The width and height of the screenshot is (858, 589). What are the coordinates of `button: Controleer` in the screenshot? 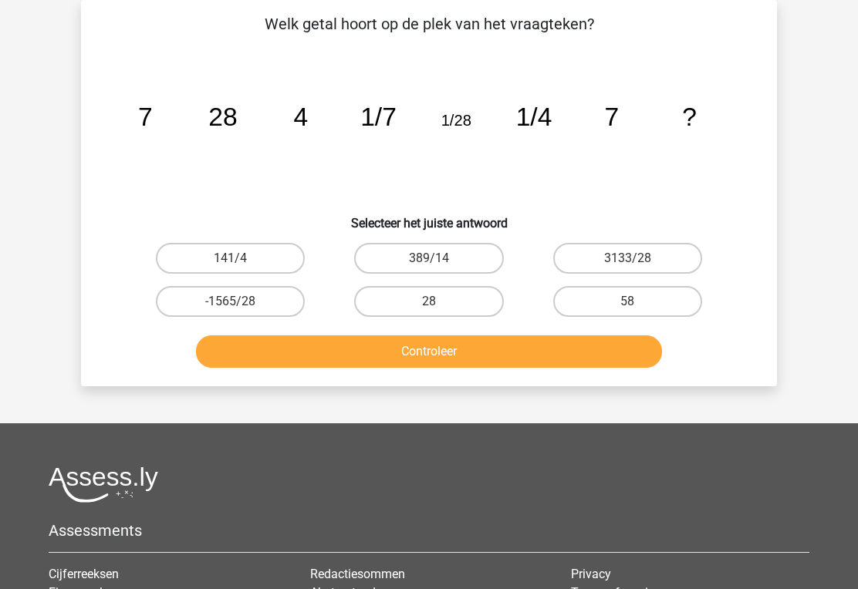 It's located at (429, 352).